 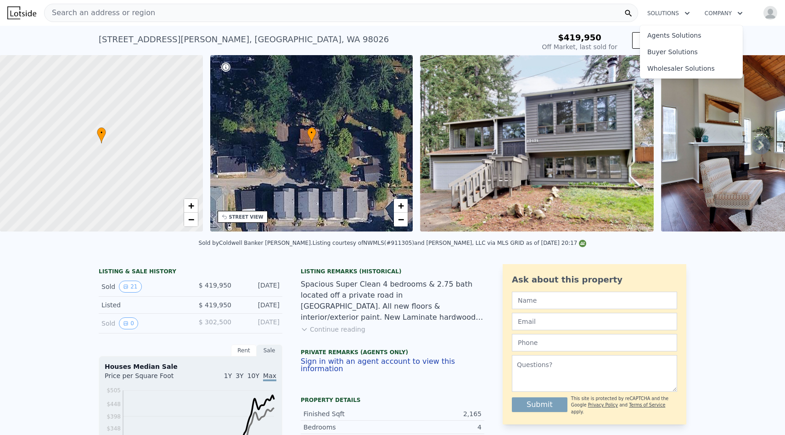 I want to click on span: 1Y, so click(x=228, y=376).